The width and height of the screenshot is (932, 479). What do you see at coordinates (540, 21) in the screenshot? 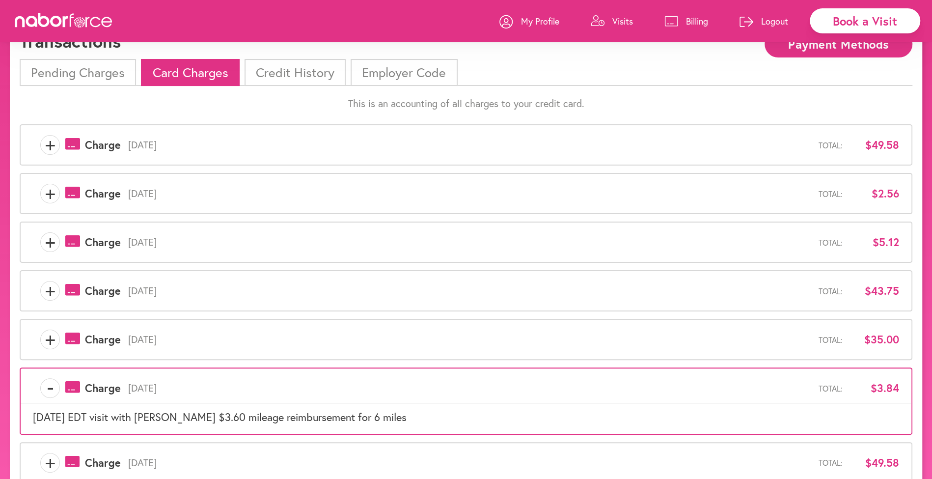
I see `p: My Profile` at bounding box center [540, 21].